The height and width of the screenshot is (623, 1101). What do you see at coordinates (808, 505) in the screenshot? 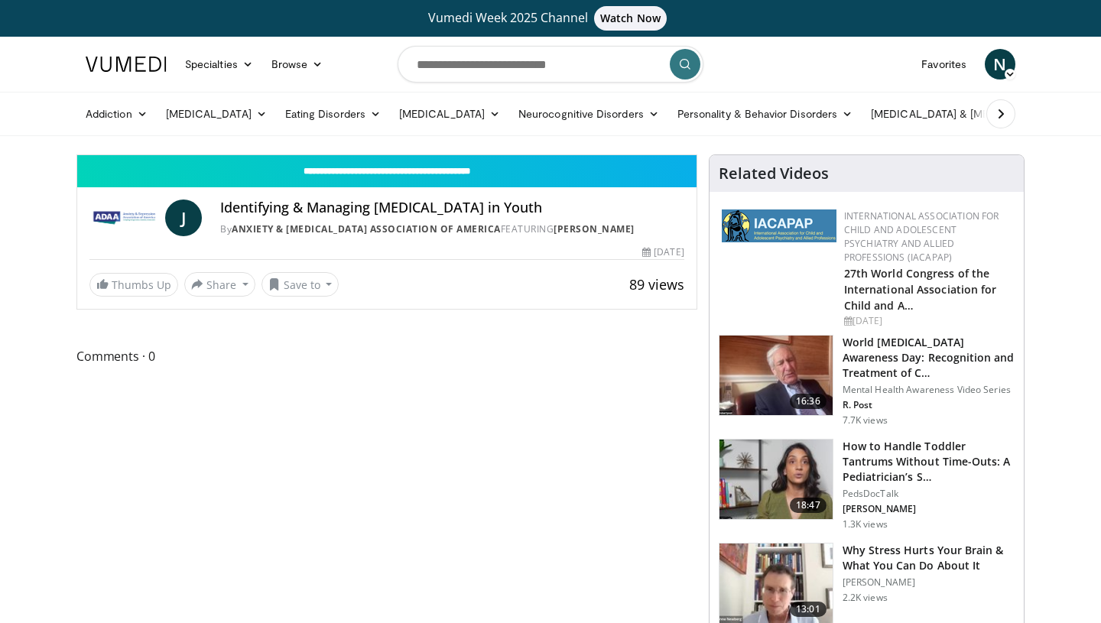
I see `span: 18:47` at bounding box center [808, 505].